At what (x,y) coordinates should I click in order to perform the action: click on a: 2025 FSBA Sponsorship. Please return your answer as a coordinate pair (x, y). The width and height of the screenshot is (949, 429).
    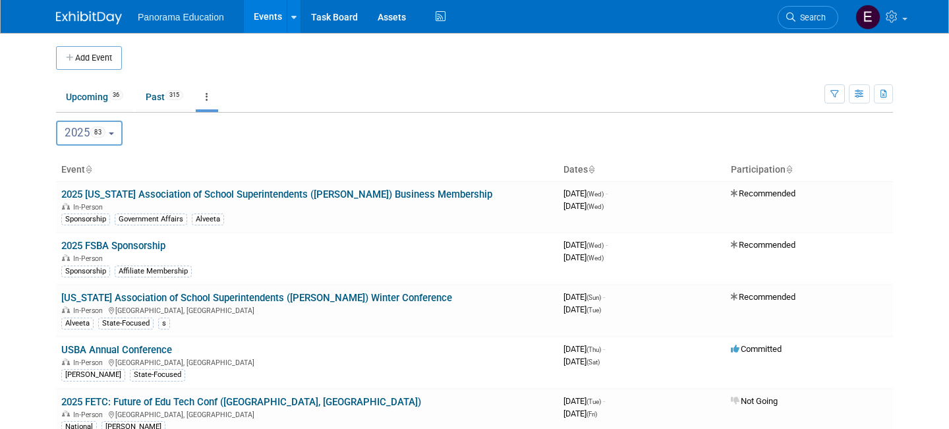
    Looking at the image, I should click on (113, 246).